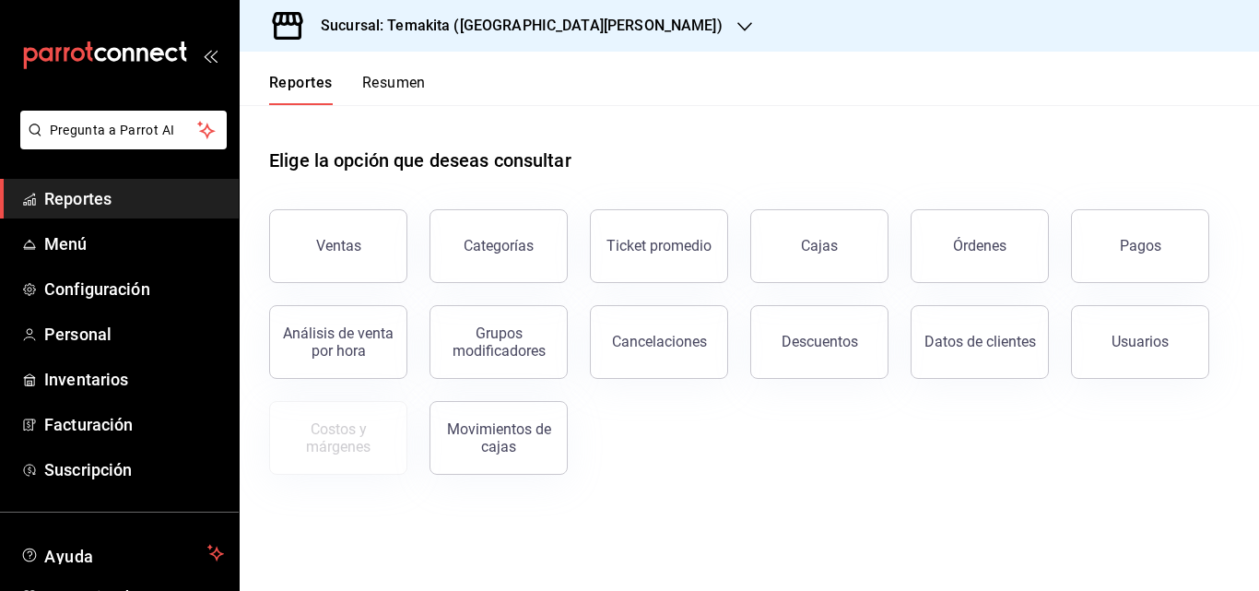 This screenshot has width=1259, height=591. What do you see at coordinates (347, 89) in the screenshot?
I see `div: navigation tabs` at bounding box center [347, 89].